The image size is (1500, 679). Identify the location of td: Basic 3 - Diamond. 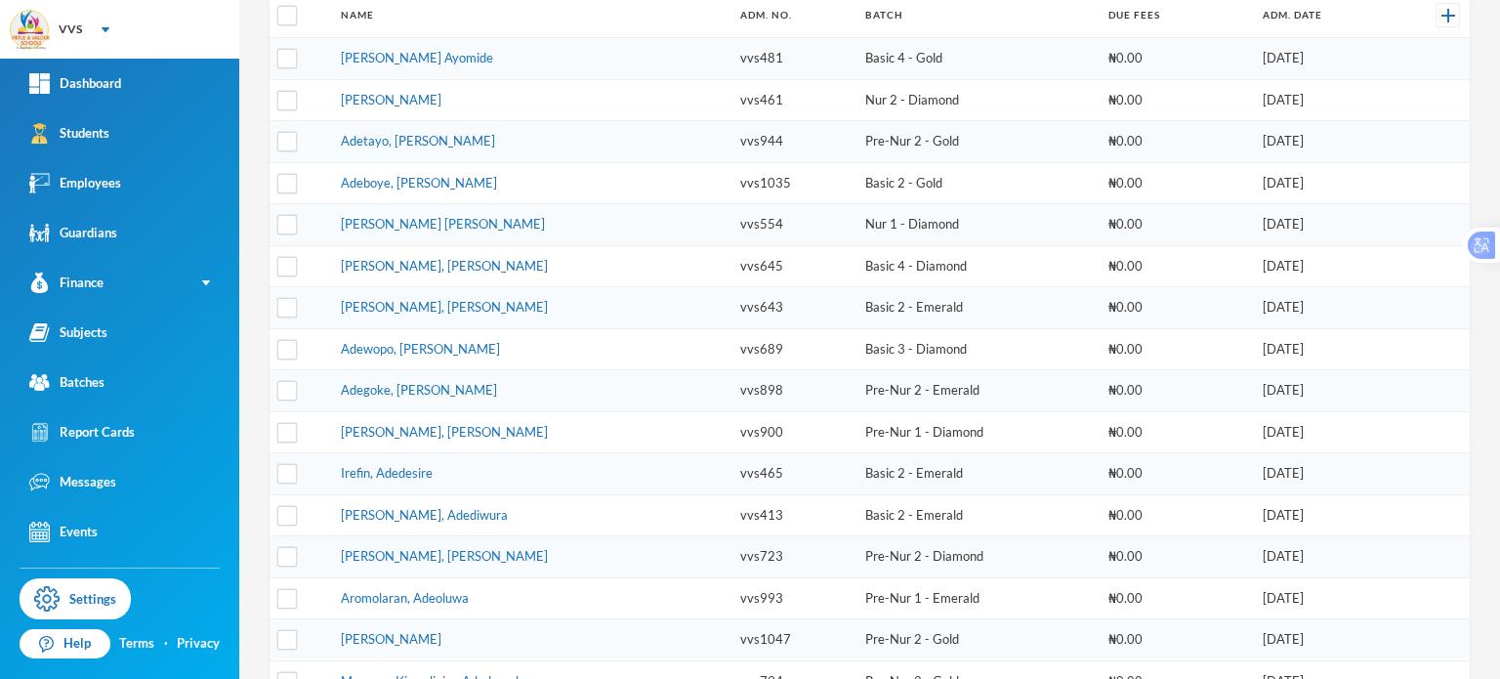
(977, 349).